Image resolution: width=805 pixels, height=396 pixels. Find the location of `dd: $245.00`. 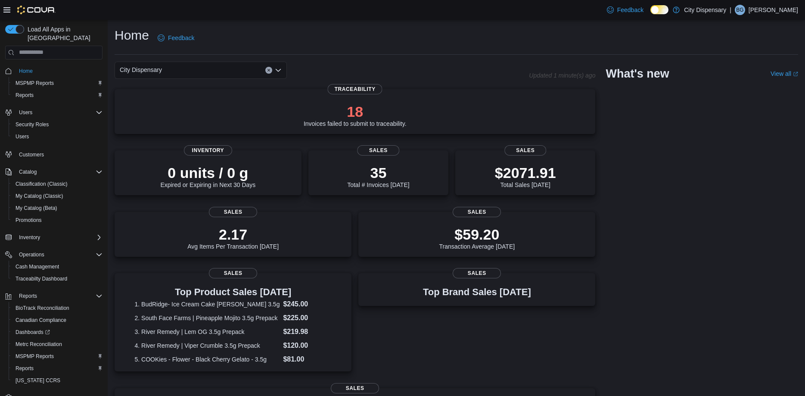

dd: $245.00 is located at coordinates (307, 304).